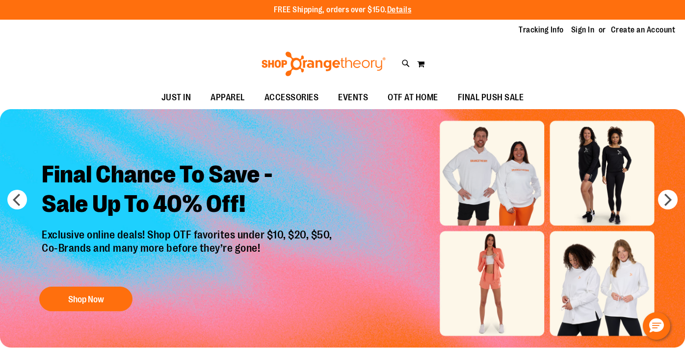 This screenshot has width=685, height=352. I want to click on h2: Final Chance To Save - Sale Up To 40% Off!, so click(188, 190).